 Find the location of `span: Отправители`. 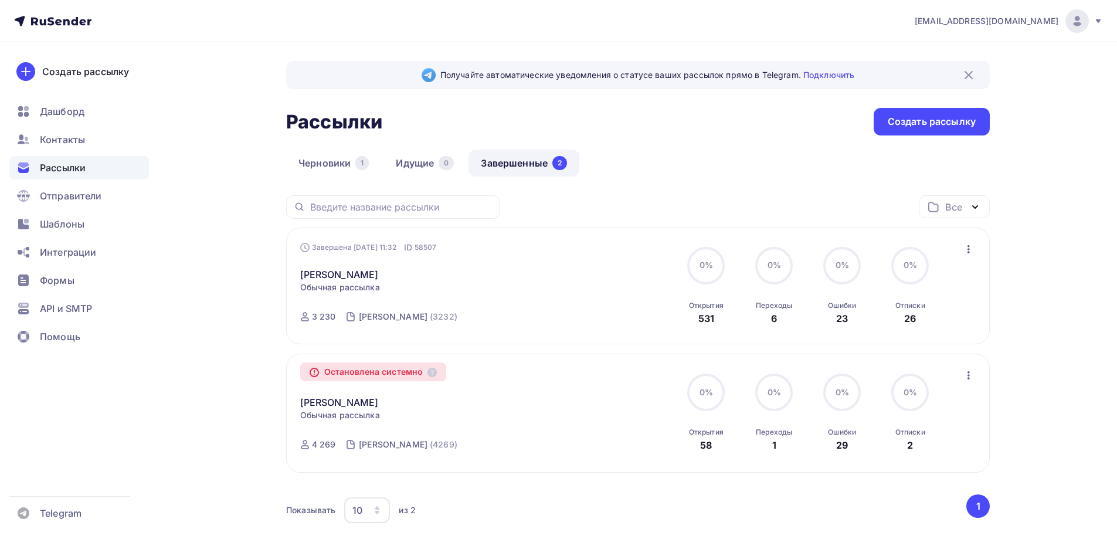

span: Отправители is located at coordinates (71, 196).